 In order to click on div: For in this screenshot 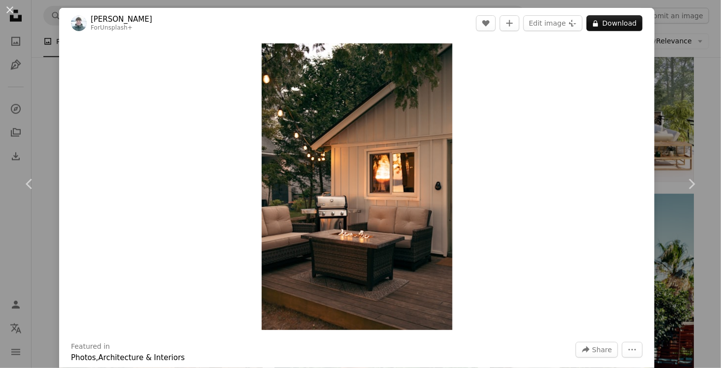, I will do `click(121, 28)`.